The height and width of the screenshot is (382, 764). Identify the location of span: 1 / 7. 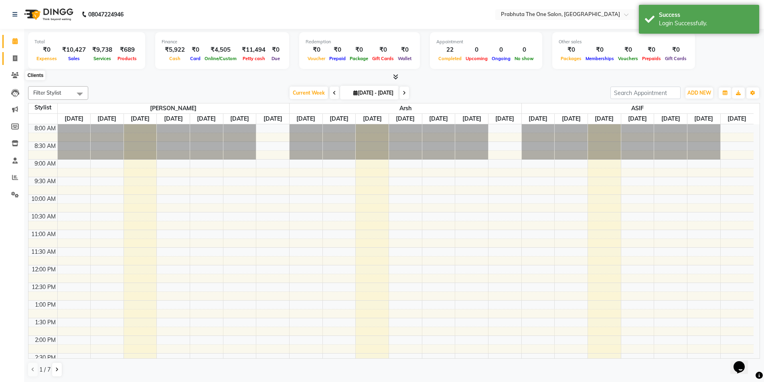
(45, 370).